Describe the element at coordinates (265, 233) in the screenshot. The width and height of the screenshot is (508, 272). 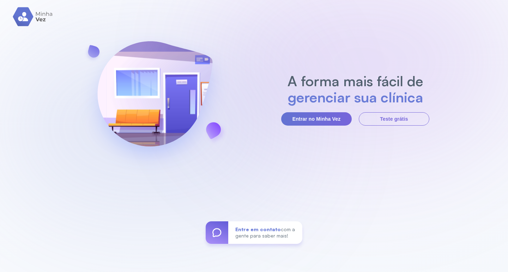
I see `div: com a gente para saber mais!` at that location.